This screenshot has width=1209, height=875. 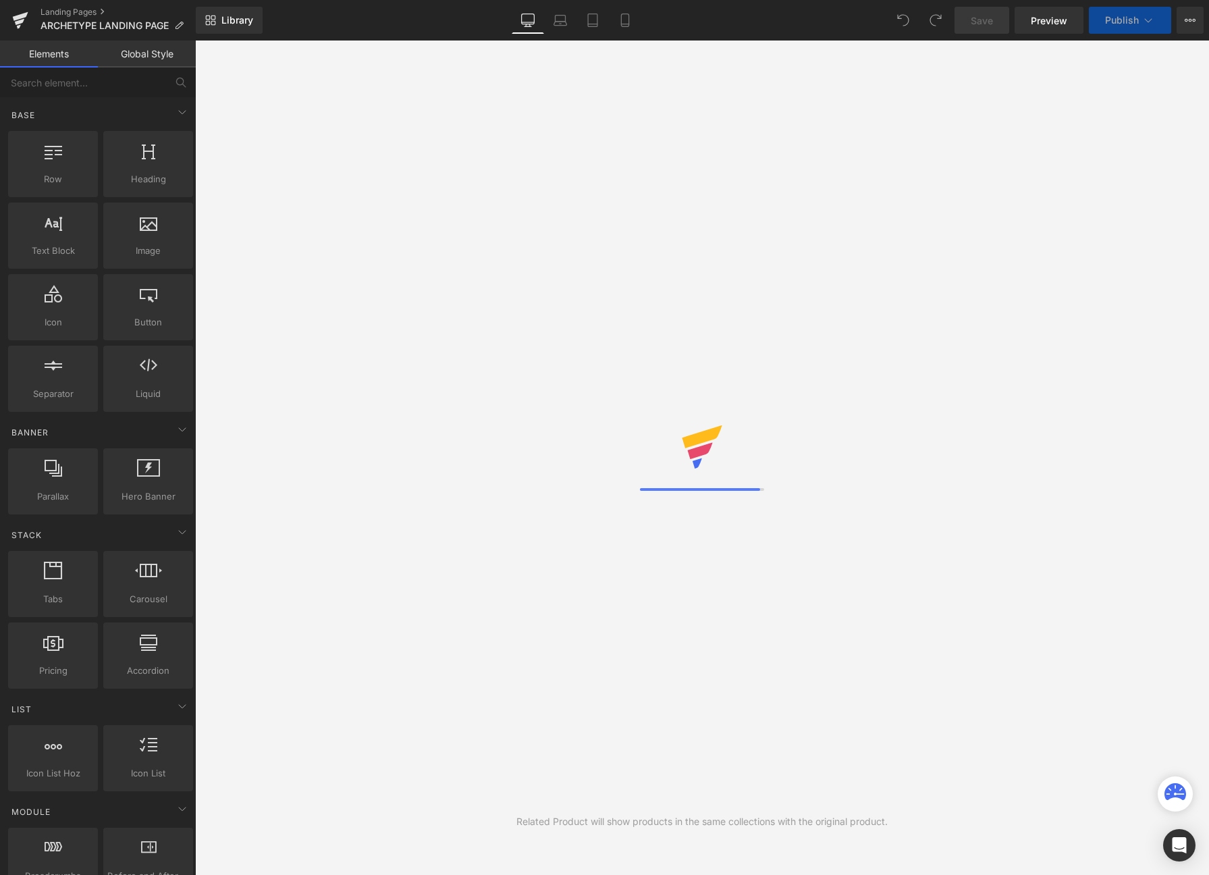 What do you see at coordinates (593, 20) in the screenshot?
I see `a: Tablet` at bounding box center [593, 20].